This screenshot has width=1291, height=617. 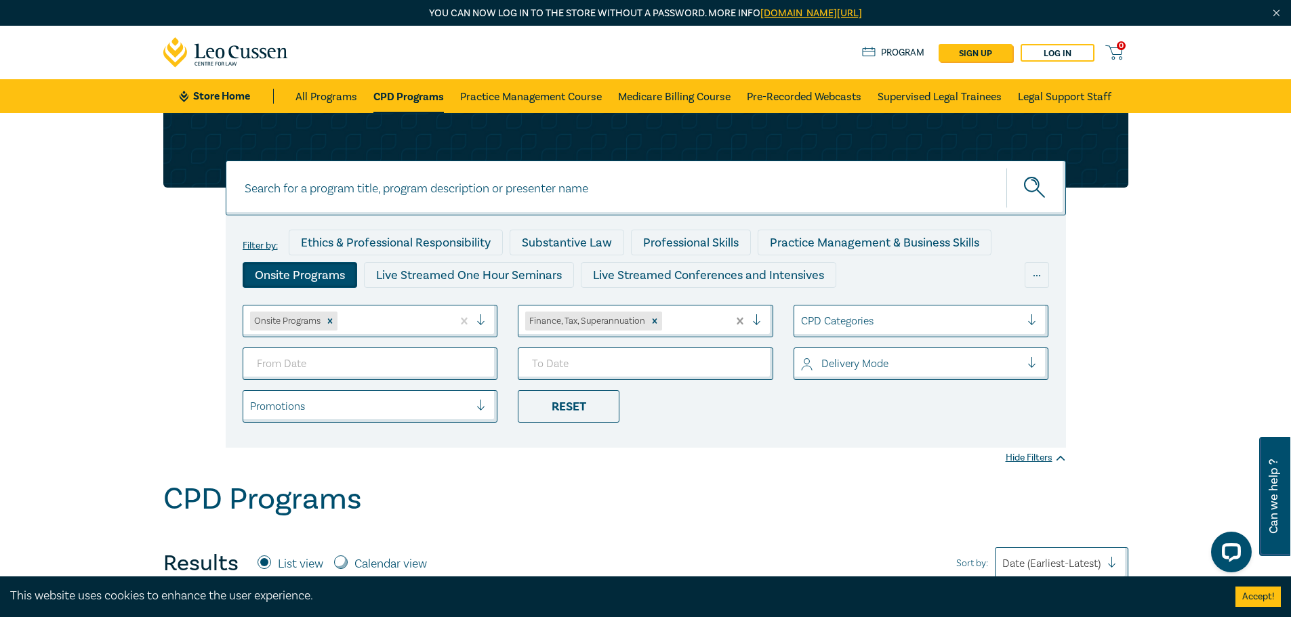 What do you see at coordinates (396, 243) in the screenshot?
I see `div: Ethics & Professional Responsibility` at bounding box center [396, 243].